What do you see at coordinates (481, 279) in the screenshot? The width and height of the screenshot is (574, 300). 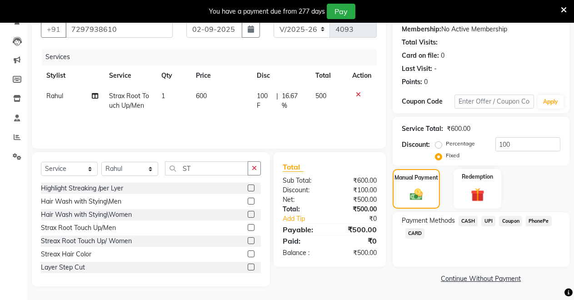 I see `a: Continue Without Payment` at bounding box center [481, 279].